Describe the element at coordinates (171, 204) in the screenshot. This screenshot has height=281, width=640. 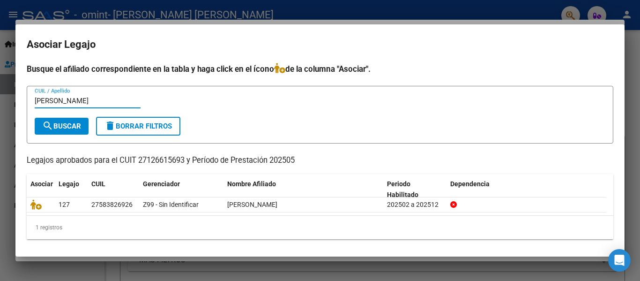
I see `span: Z99 - Sin Identificar` at that location.